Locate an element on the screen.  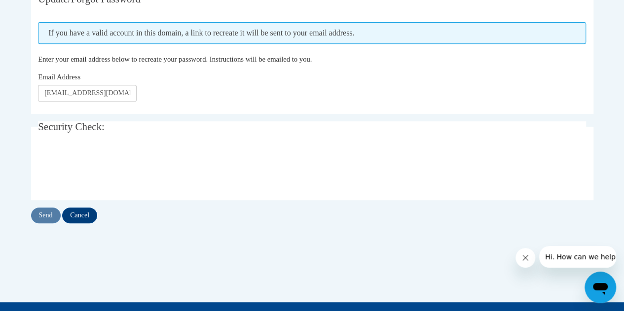
input: Email is located at coordinates (87, 93).